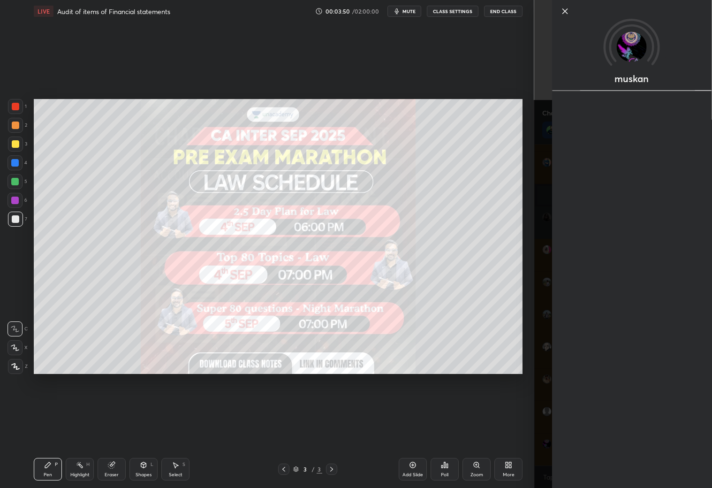 This screenshot has height=488, width=712. Describe the element at coordinates (144, 475) in the screenshot. I see `div: Shapes` at that location.